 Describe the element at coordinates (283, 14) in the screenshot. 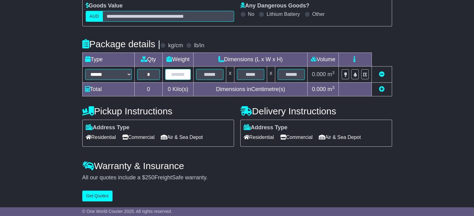

I see `label: Lithium Battery` at that location.